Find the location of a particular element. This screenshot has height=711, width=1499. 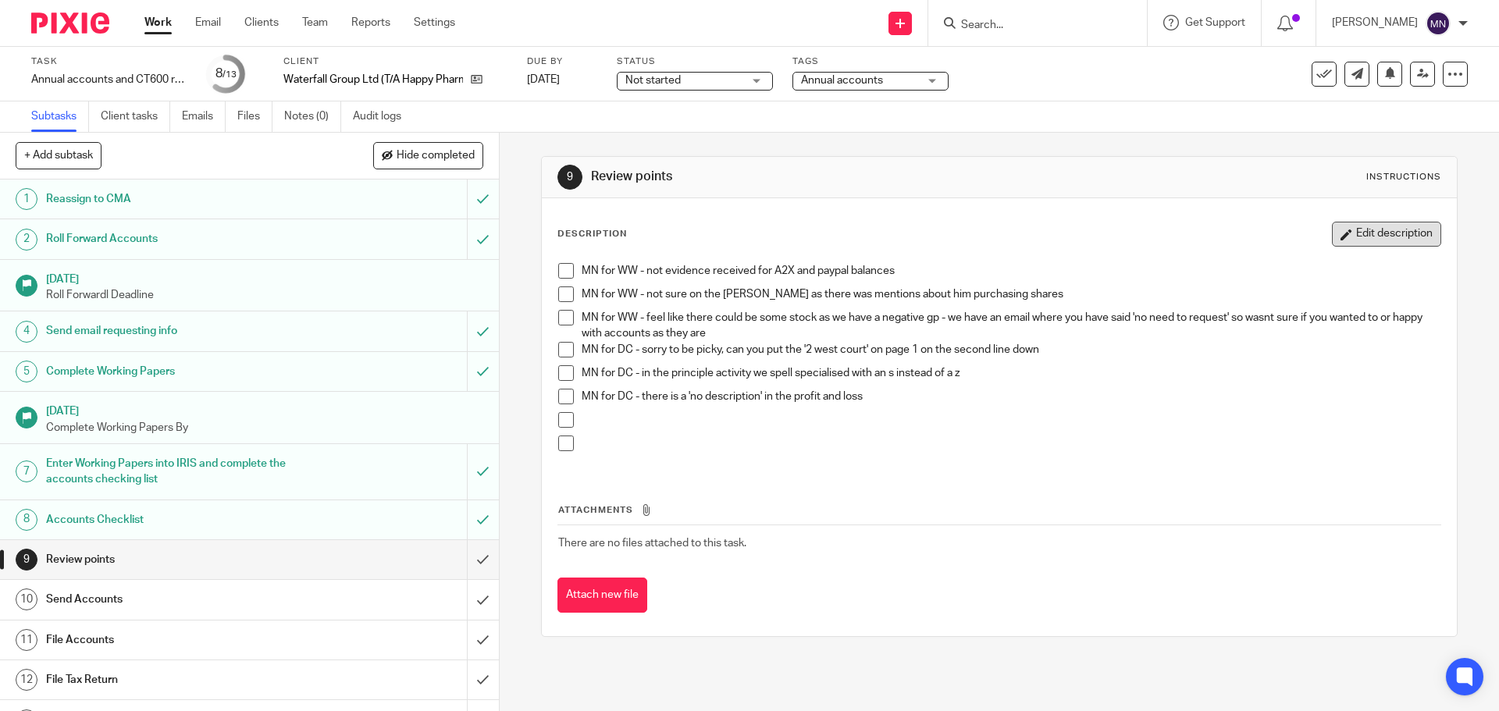

div: 10 is located at coordinates (27, 600).